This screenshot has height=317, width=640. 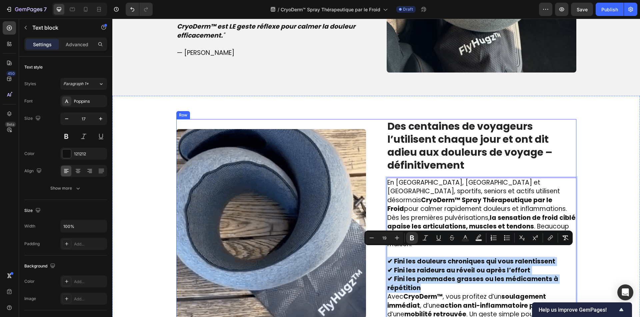 What do you see at coordinates (90, 154) in the screenshot?
I see `div: 121212` at bounding box center [90, 154].